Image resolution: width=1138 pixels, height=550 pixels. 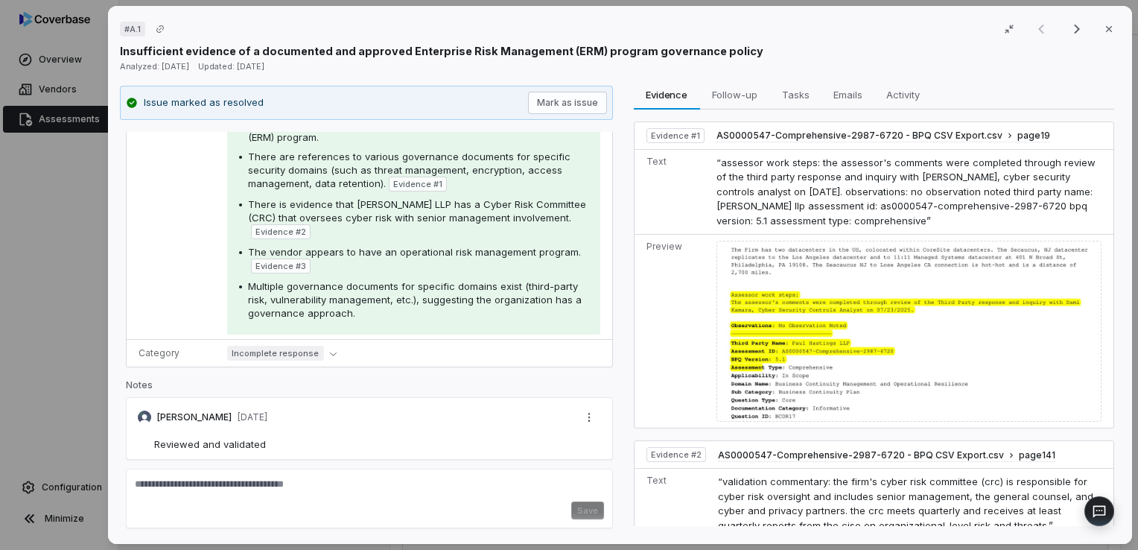 What do you see at coordinates (203, 103) in the screenshot?
I see `p: Issue marked as resolved` at bounding box center [203, 103].